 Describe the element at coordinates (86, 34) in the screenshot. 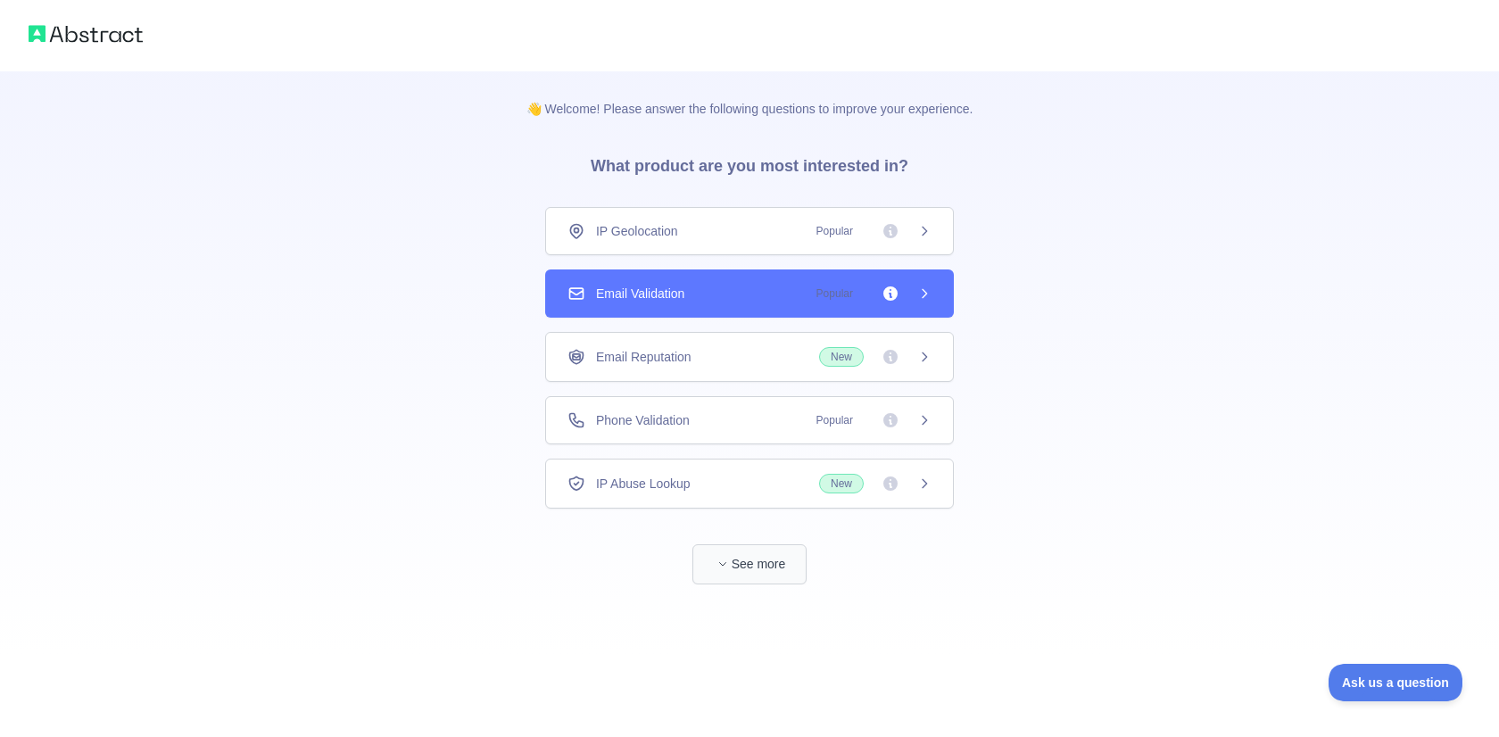

I see `img: Abstract logo` at that location.